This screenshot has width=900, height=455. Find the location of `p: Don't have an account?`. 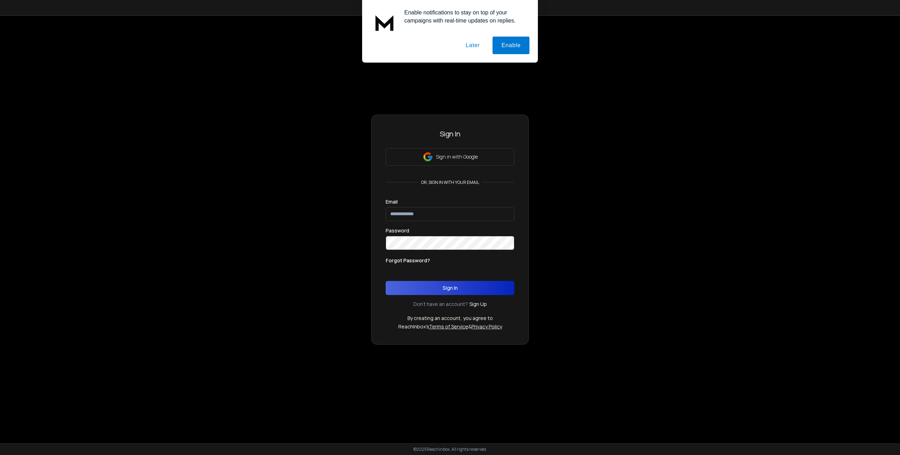

p: Don't have an account? is located at coordinates (440, 304).